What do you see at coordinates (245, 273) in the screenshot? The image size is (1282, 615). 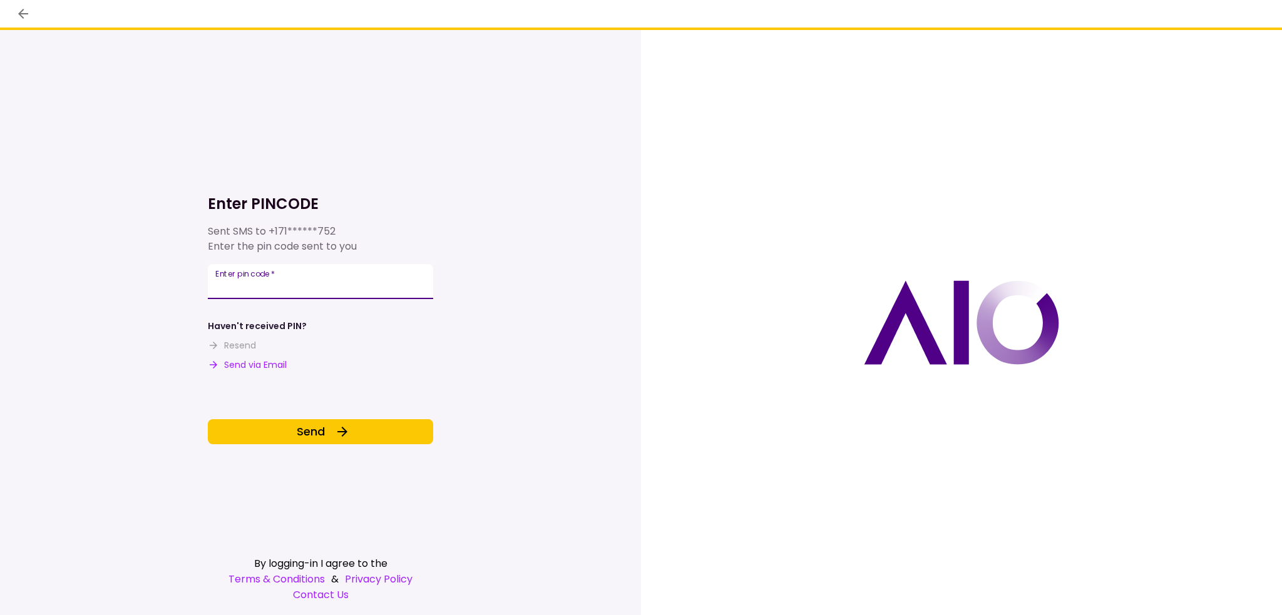 I see `label: Enter pin code` at bounding box center [245, 273].